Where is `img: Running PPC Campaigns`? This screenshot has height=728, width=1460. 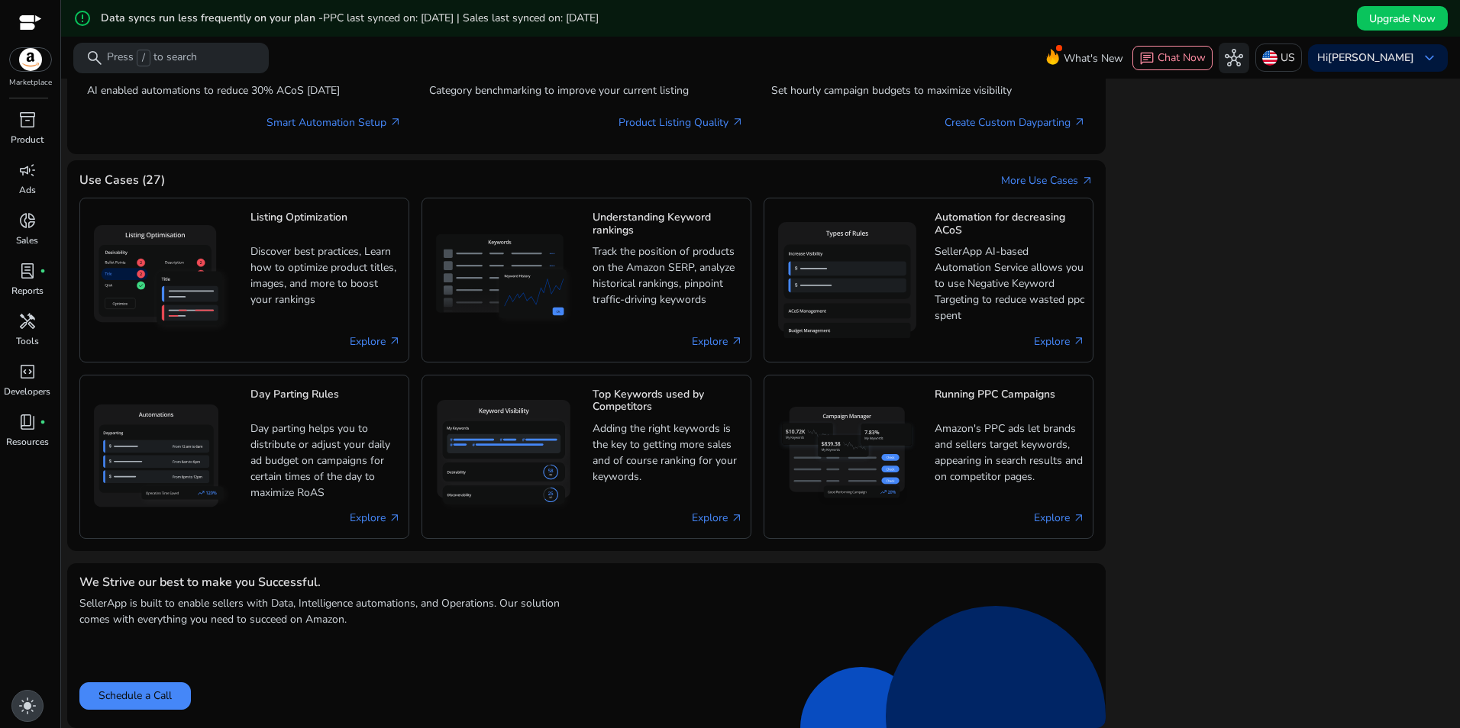 img: Running PPC Campaigns is located at coordinates (847, 457).